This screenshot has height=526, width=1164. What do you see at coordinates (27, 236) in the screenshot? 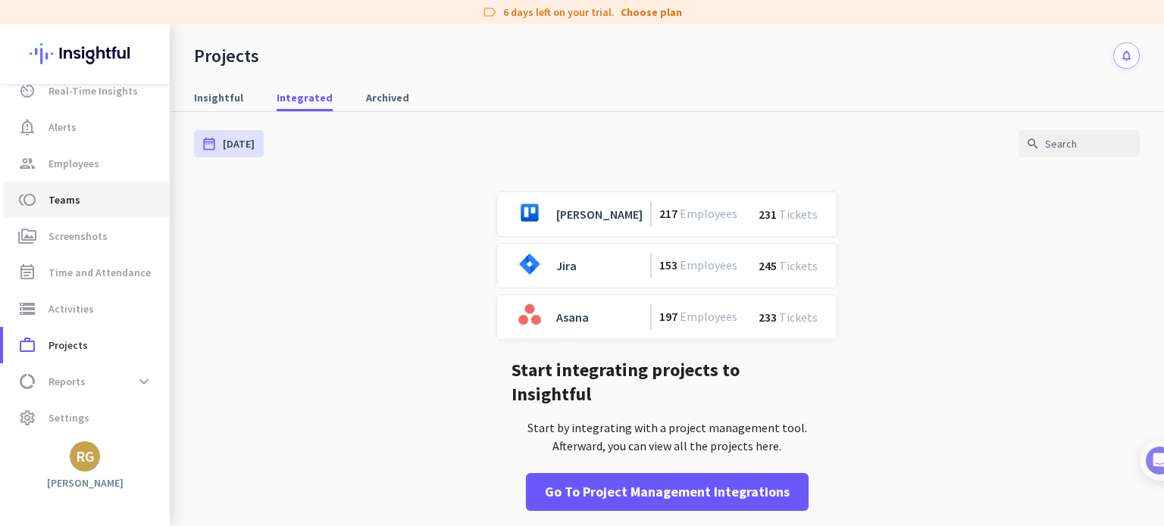
I see `i: perm_media` at bounding box center [27, 236].